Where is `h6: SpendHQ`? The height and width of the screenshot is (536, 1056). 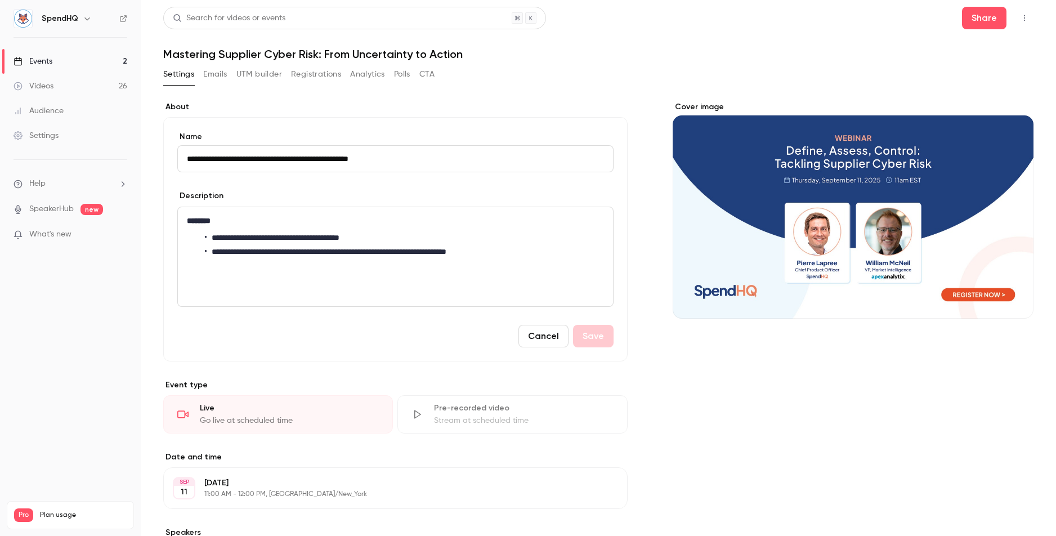 h6: SpendHQ is located at coordinates (60, 19).